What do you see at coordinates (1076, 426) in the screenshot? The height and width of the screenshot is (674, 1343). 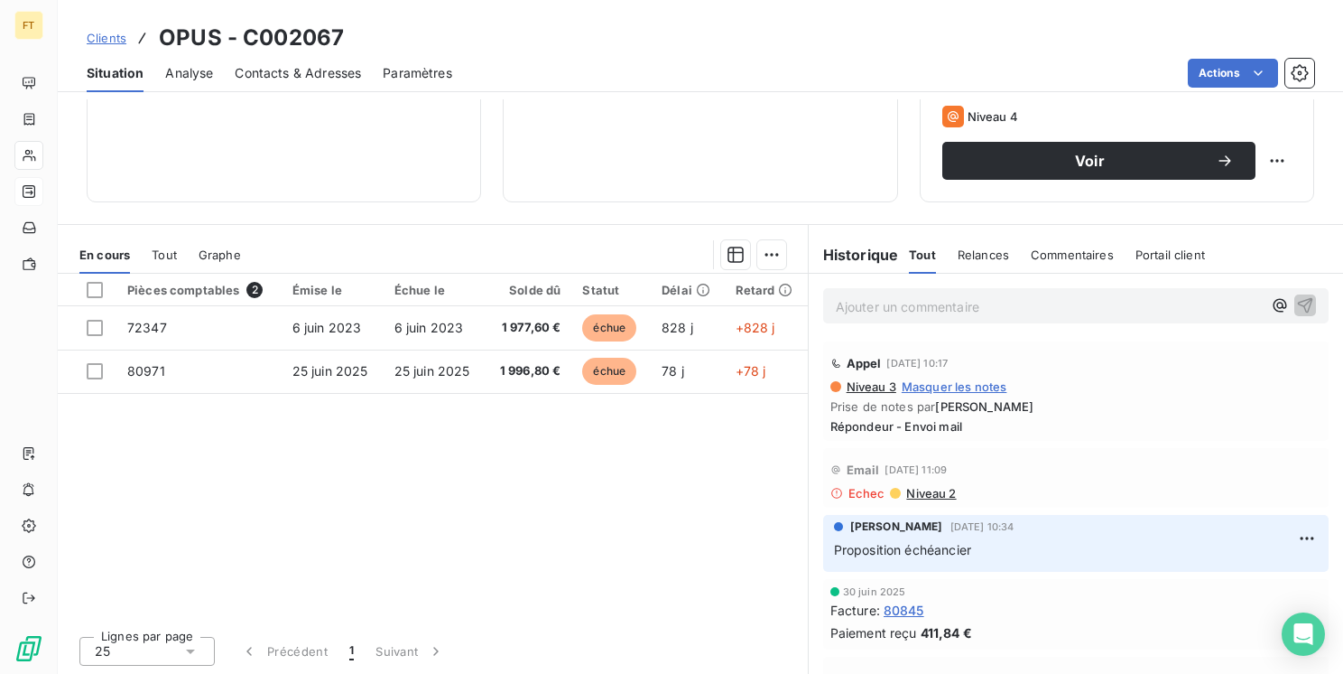 I see `span: Répondeur - Envoi mail` at bounding box center [1076, 426].